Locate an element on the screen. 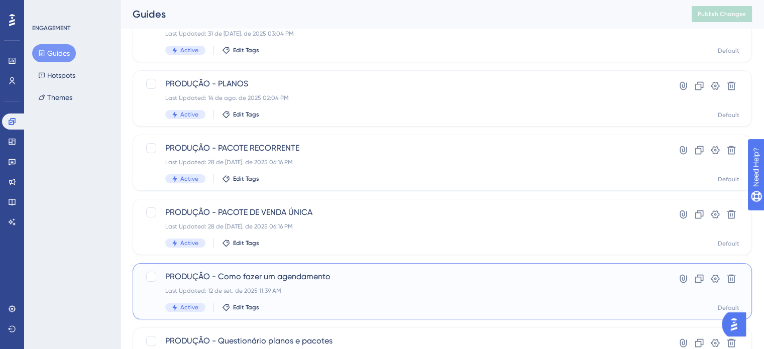 This screenshot has height=349, width=764. span: Publish Changes is located at coordinates (721, 14).